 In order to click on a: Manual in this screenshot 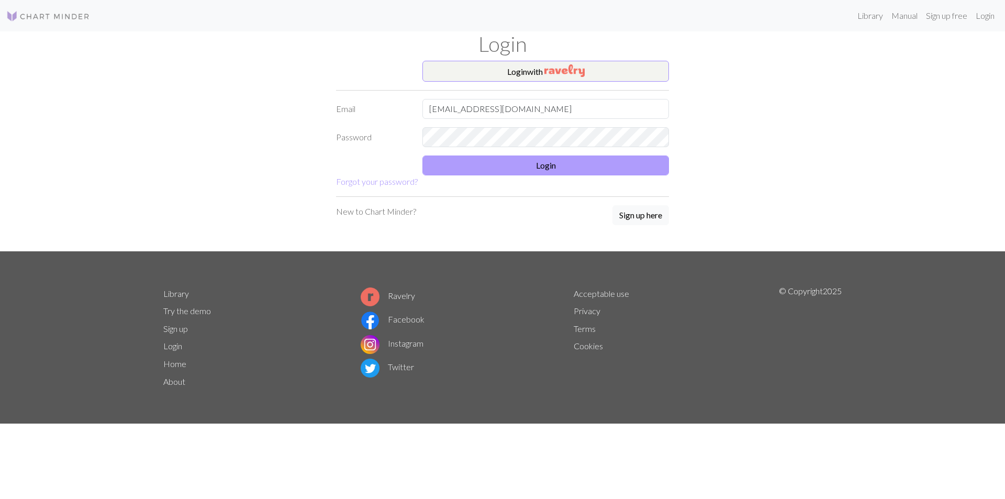, I will do `click(905, 16)`.